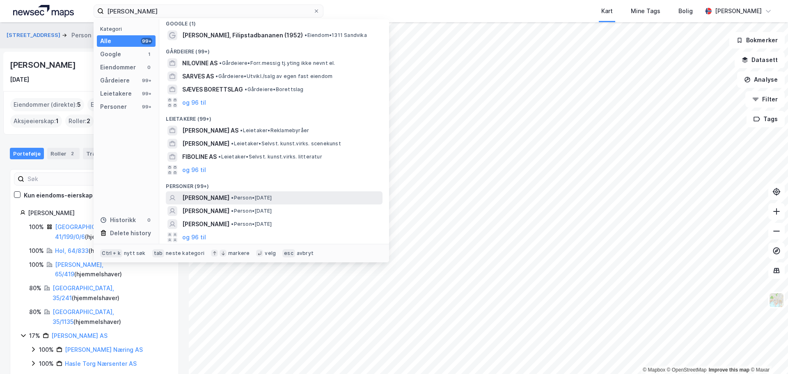  Describe the element at coordinates (208, 11) in the screenshot. I see `input: Søk på adresse, matrikkel, gårdeiere, leietakere eller personer` at that location.